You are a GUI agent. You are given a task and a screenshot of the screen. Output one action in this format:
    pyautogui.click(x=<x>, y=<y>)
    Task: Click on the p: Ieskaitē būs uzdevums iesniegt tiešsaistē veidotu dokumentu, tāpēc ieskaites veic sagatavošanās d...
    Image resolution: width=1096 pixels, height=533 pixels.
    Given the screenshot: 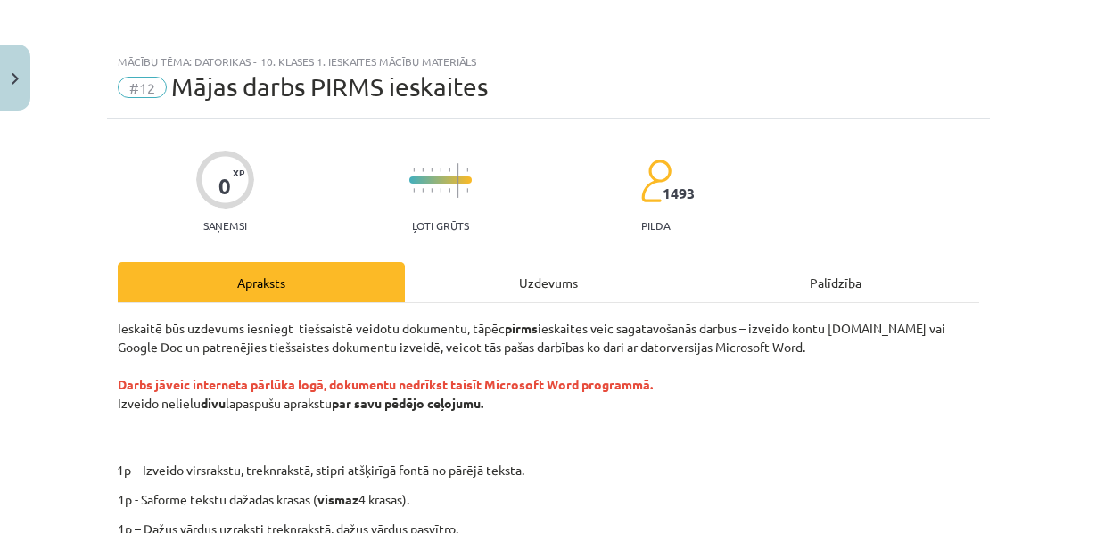 What is the action you would take?
    pyautogui.click(x=548, y=384)
    